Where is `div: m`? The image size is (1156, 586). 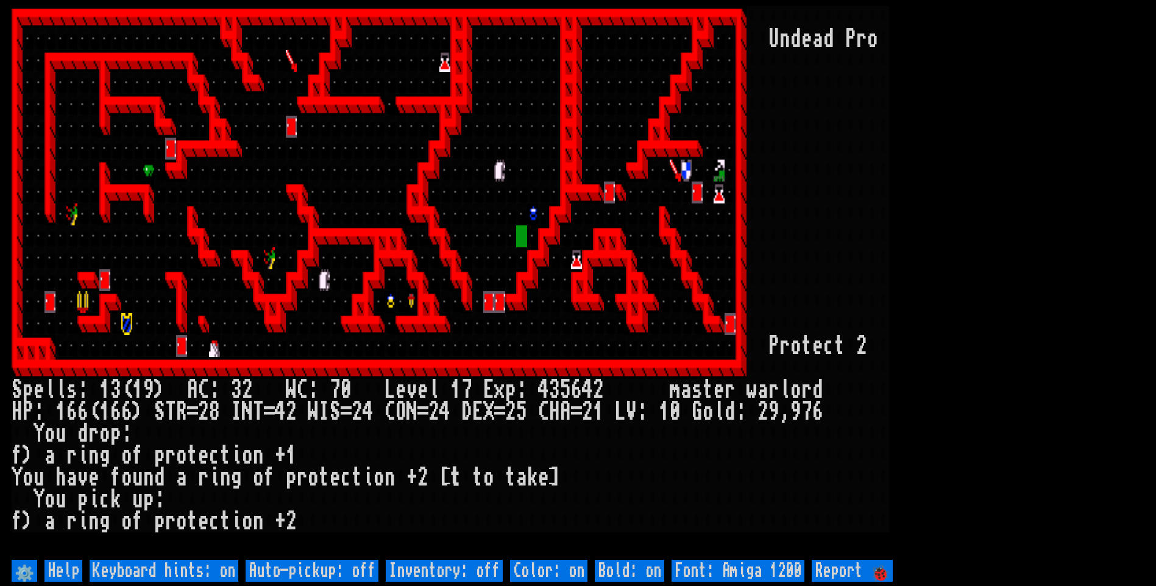 div: m is located at coordinates (675, 390).